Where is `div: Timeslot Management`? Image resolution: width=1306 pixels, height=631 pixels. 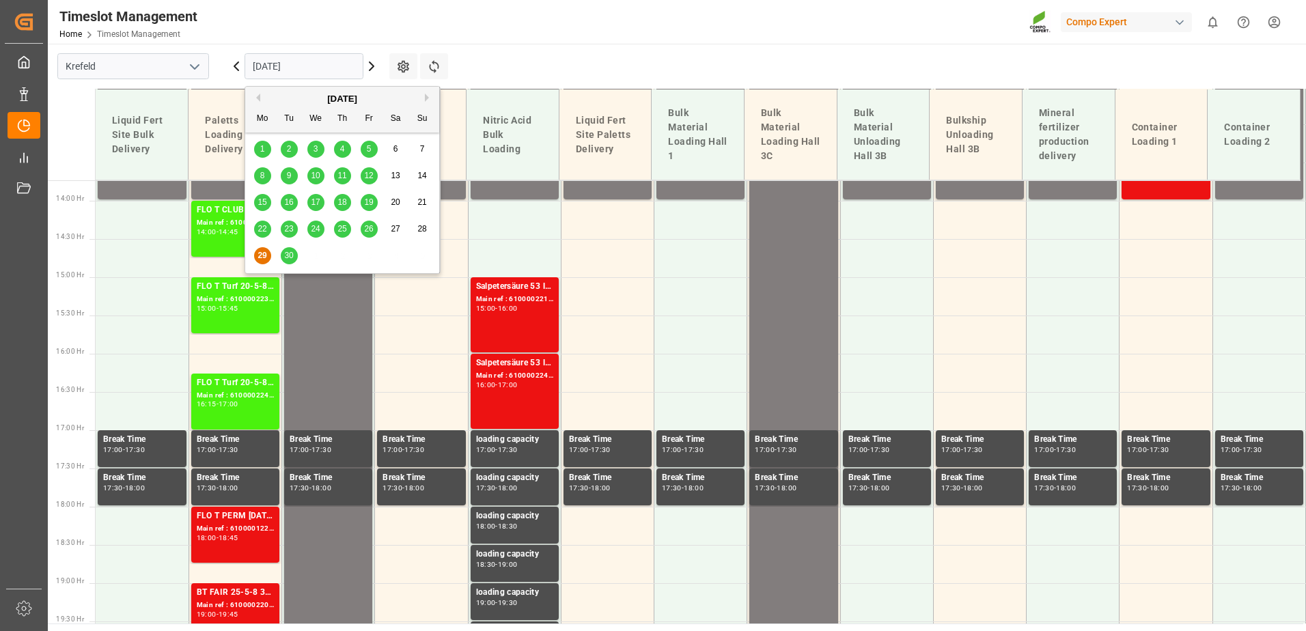
div: Timeslot Management is located at coordinates (128, 16).